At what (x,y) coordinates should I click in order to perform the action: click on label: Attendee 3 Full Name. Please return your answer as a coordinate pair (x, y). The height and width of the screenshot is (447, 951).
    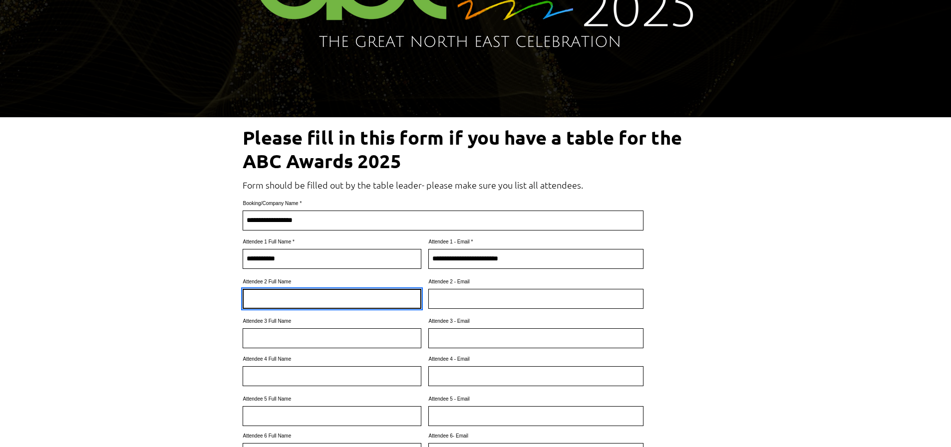
    Looking at the image, I should click on (332, 321).